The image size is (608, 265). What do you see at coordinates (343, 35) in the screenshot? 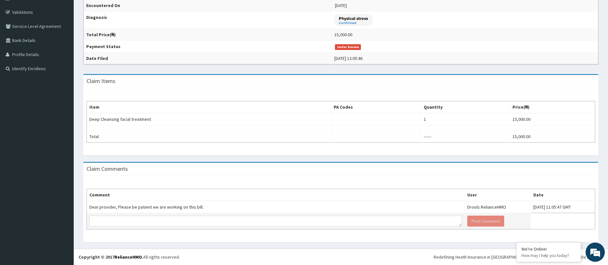
I see `div: 15,000.00` at bounding box center [343, 35].